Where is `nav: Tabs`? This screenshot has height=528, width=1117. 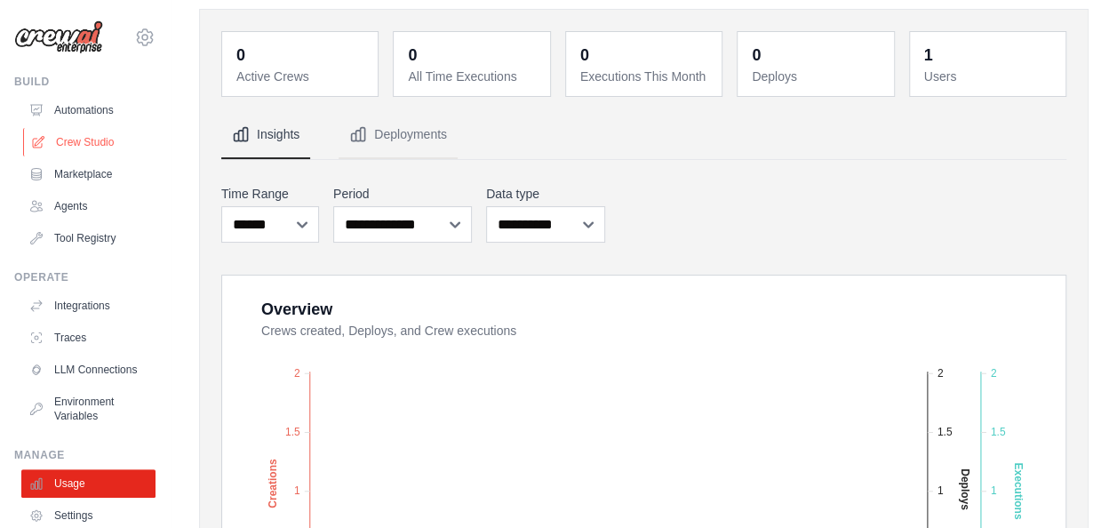
nav: Tabs is located at coordinates (644, 135).